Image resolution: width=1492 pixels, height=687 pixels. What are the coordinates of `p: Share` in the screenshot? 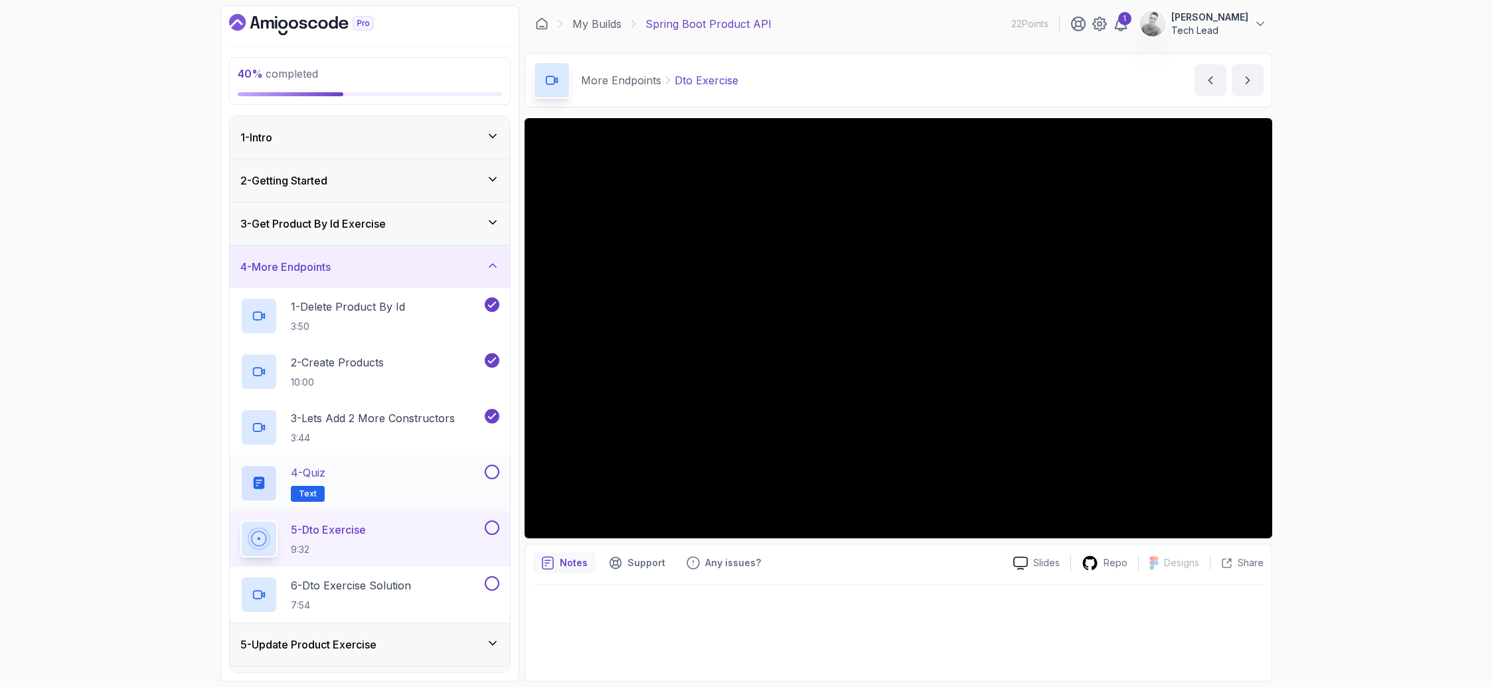 It's located at (1250, 563).